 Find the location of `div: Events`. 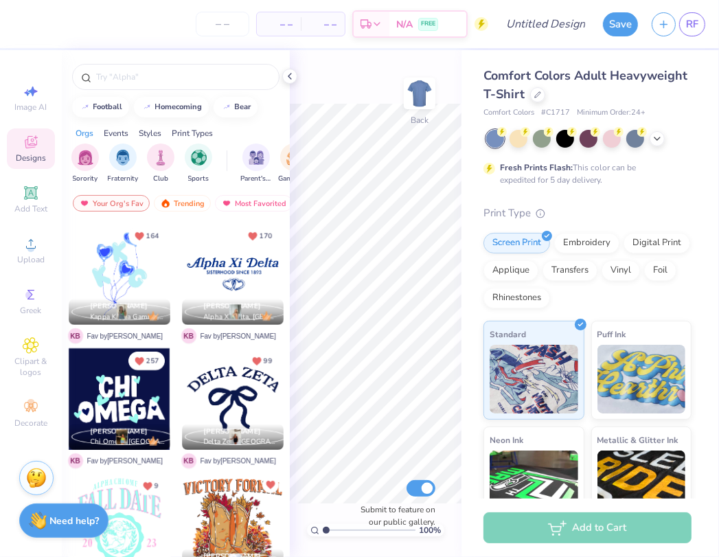

div: Events is located at coordinates (116, 133).